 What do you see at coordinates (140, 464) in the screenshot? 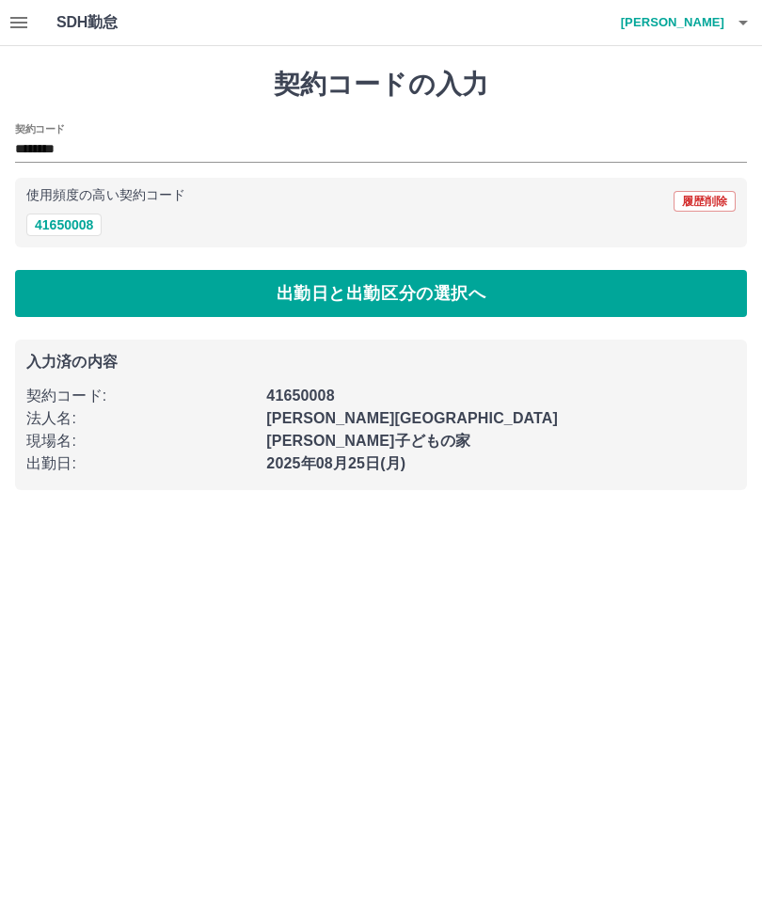
I see `p: 出勤日 :` at bounding box center [140, 464].